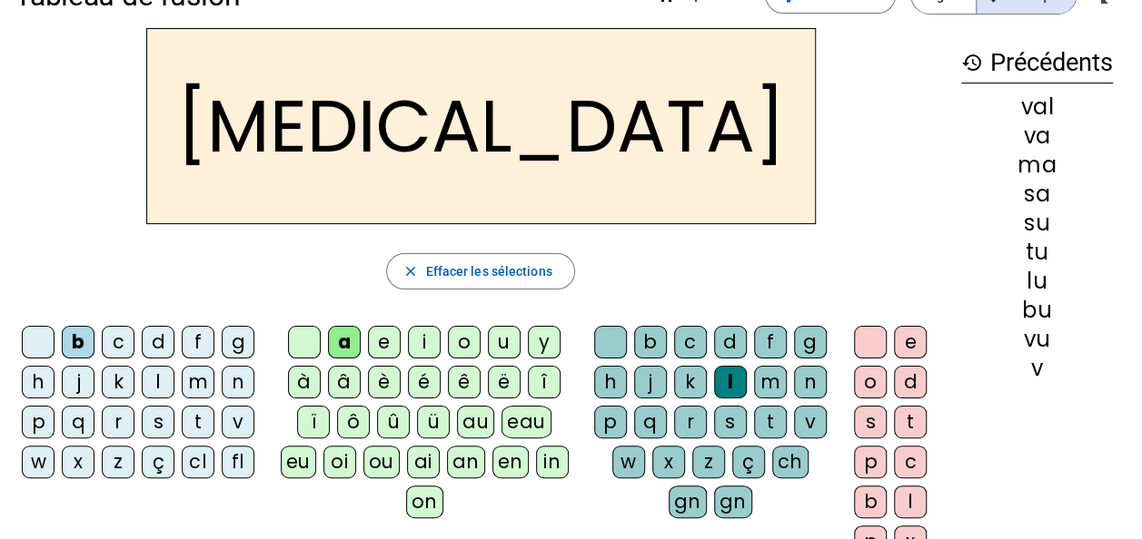 The width and height of the screenshot is (1142, 539). I want to click on div: fl, so click(238, 462).